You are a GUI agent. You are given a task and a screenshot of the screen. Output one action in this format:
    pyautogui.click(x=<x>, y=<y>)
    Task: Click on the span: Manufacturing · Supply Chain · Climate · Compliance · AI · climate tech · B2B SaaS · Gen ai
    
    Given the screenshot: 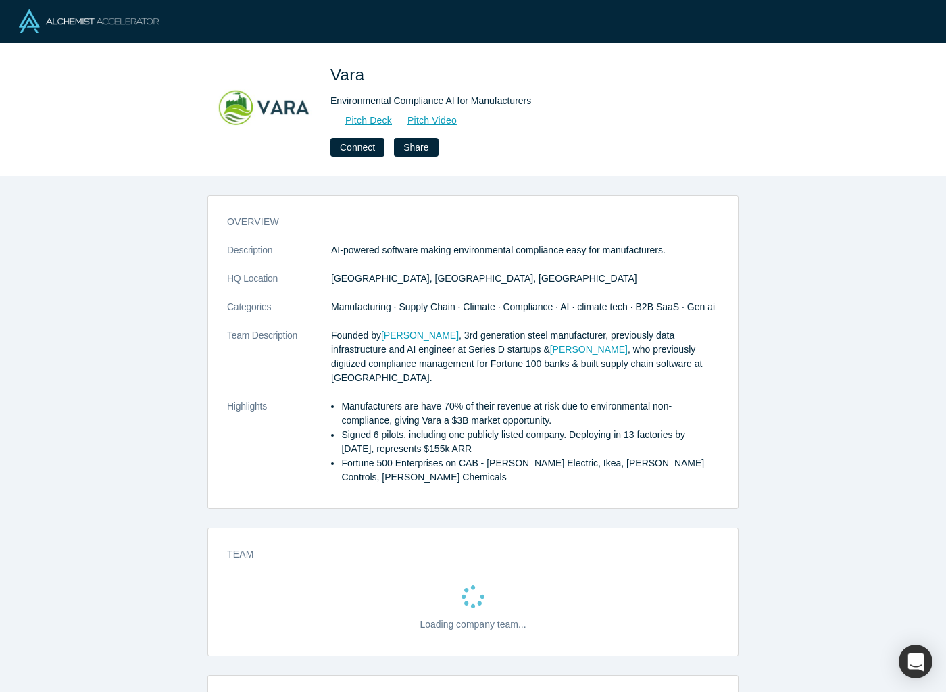 What is the action you would take?
    pyautogui.click(x=523, y=307)
    